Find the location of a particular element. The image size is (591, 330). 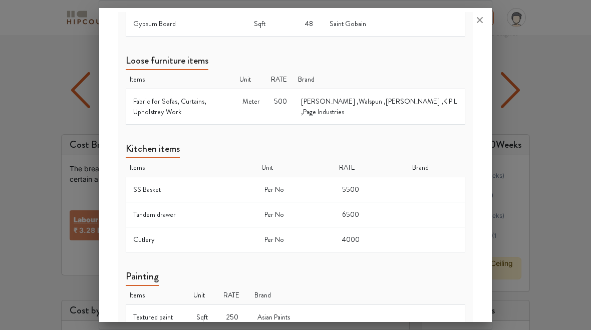

td: 500 is located at coordinates (281, 107).